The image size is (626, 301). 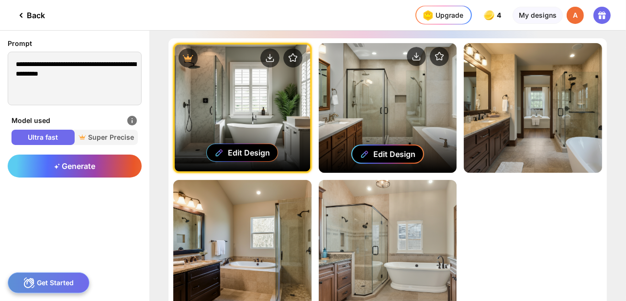 I want to click on span: Super Precise, so click(x=106, y=137).